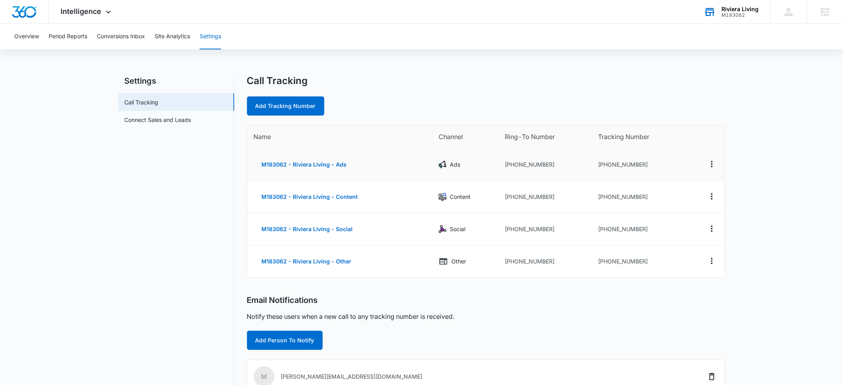  What do you see at coordinates (172, 37) in the screenshot?
I see `button: Site Analytics` at bounding box center [172, 37].